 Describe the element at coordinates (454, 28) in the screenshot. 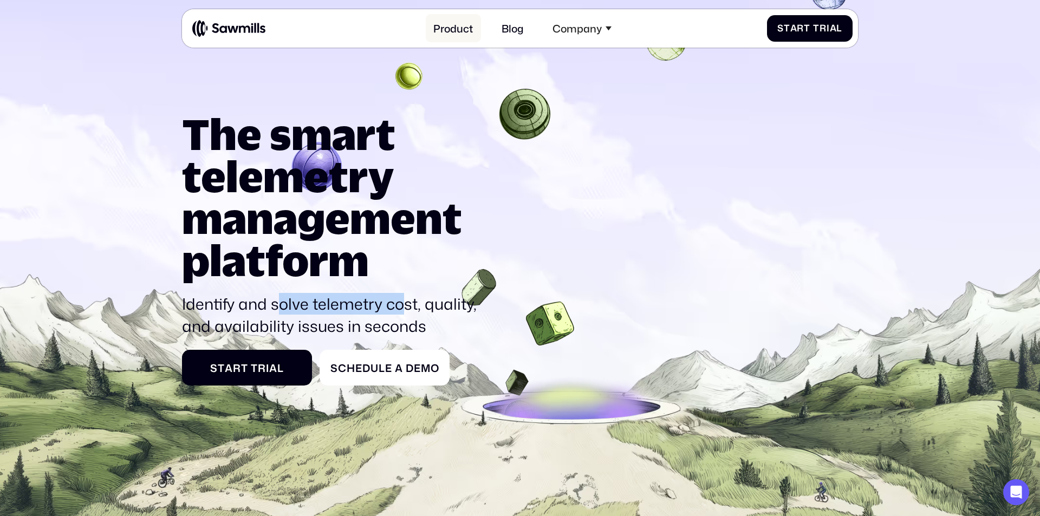

I see `a: Product` at that location.